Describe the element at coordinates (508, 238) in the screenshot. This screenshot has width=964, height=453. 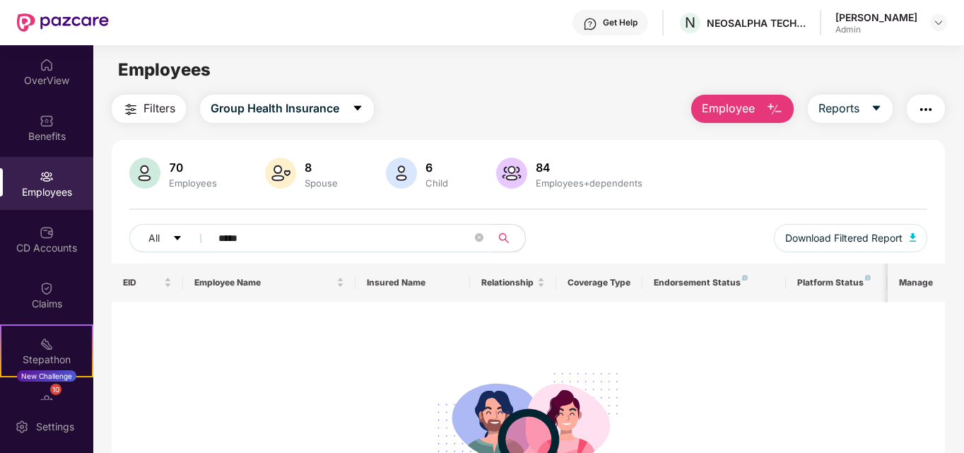
I see `button: search` at that location.